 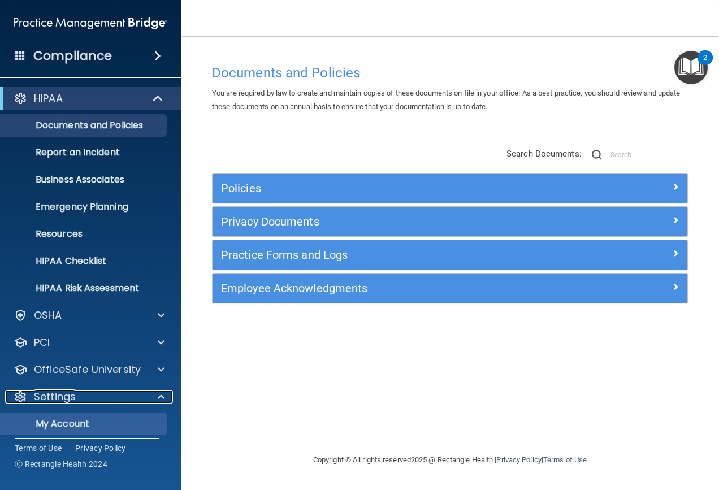 What do you see at coordinates (691, 67) in the screenshot?
I see `button: Open Resource Center, 2 new notifications` at bounding box center [691, 67].